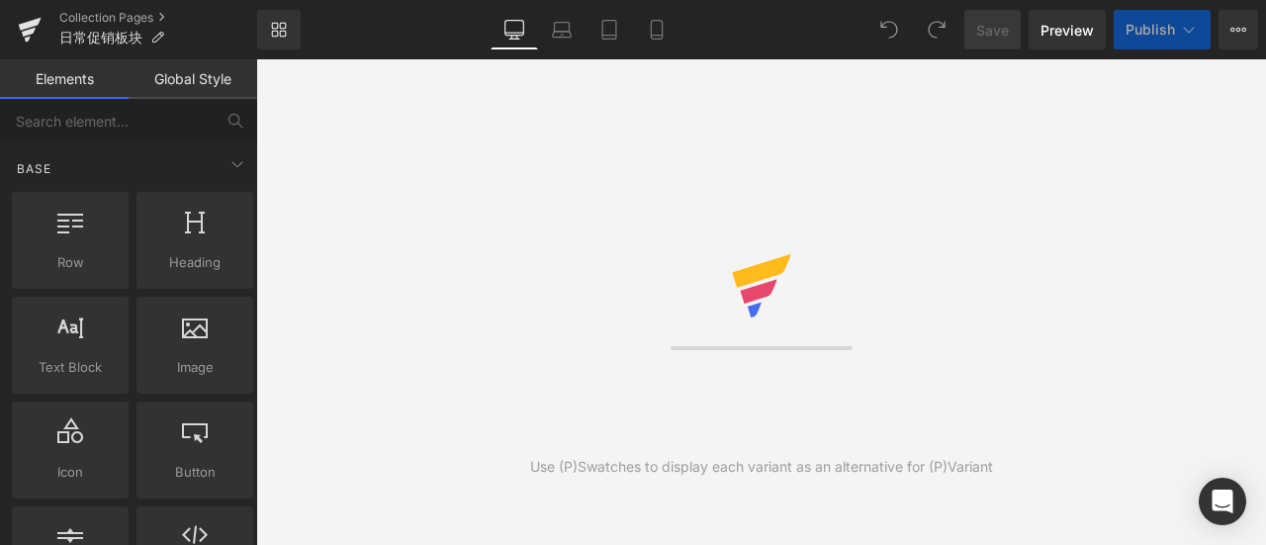 Image resolution: width=1266 pixels, height=545 pixels. I want to click on span: Row, so click(70, 262).